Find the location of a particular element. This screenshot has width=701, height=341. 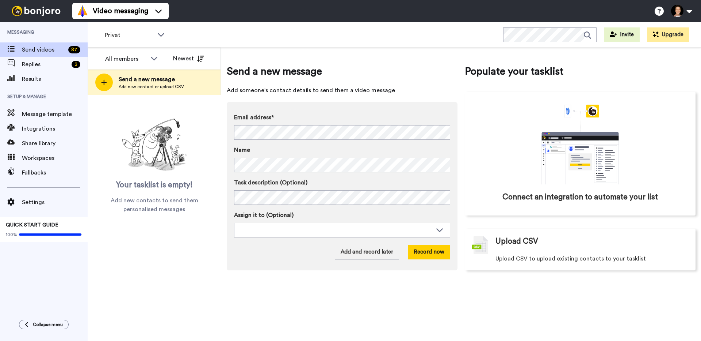

span: Privat is located at coordinates (129, 35).